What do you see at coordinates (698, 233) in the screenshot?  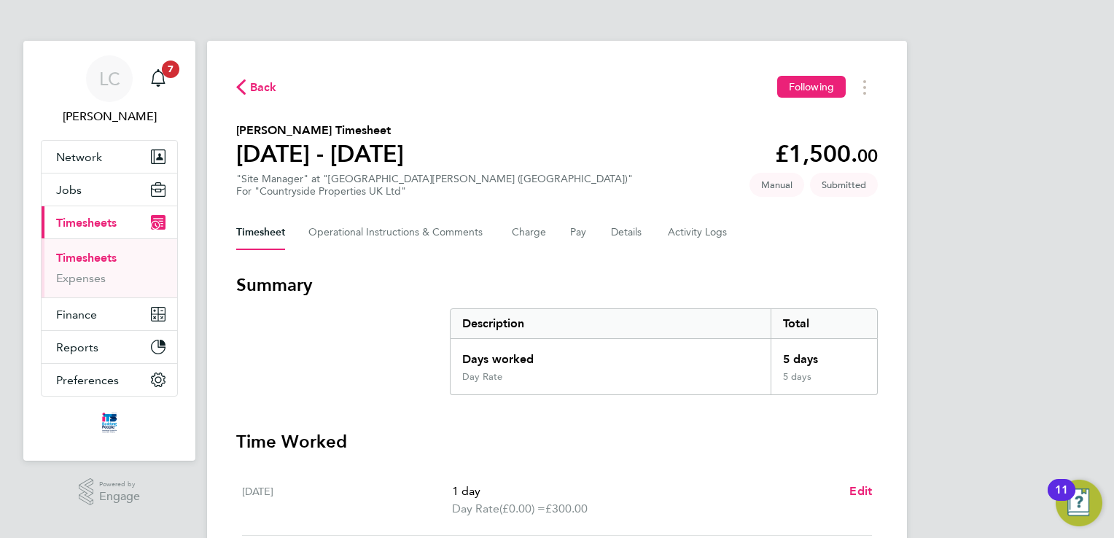 I see `button: Activity Logs` at bounding box center [698, 233].